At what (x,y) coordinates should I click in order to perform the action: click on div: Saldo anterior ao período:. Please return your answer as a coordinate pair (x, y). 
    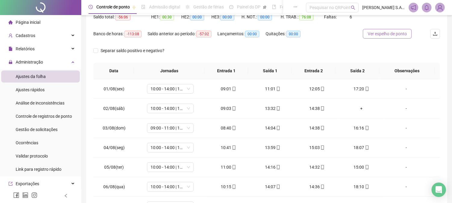
    Looking at the image, I should click on (183, 34).